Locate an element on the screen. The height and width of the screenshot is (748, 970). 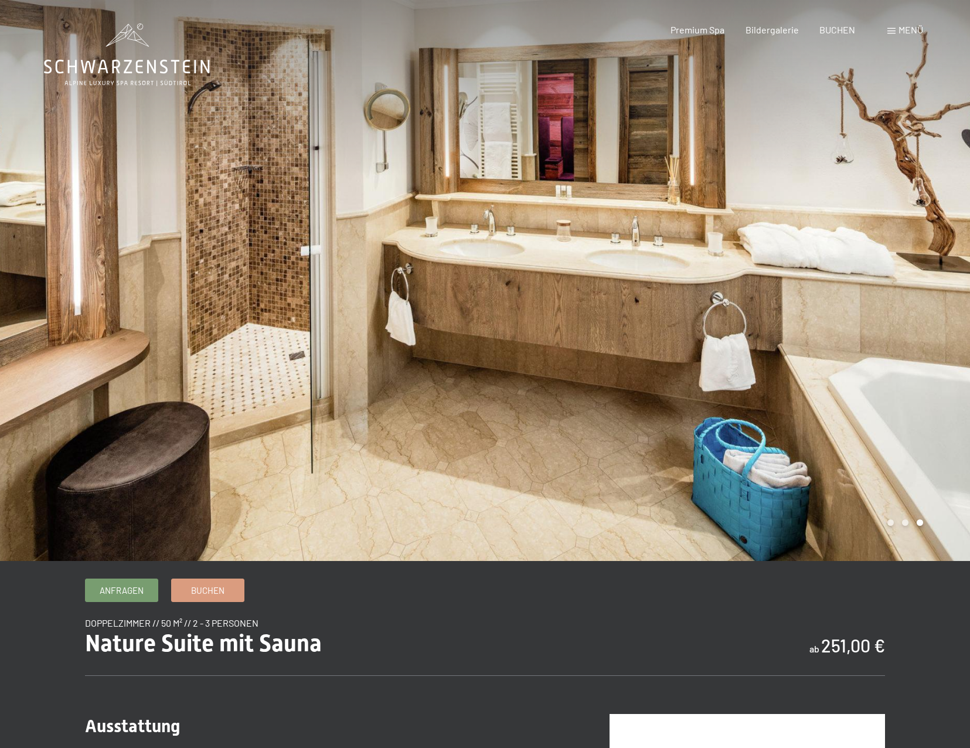
span: Bildergalerie is located at coordinates (772, 29).